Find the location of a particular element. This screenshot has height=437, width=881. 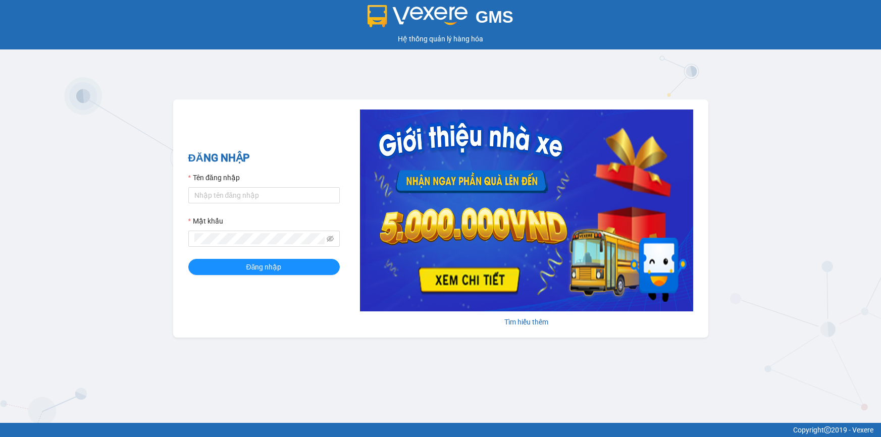

span: Đăng nhập is located at coordinates (264, 267).